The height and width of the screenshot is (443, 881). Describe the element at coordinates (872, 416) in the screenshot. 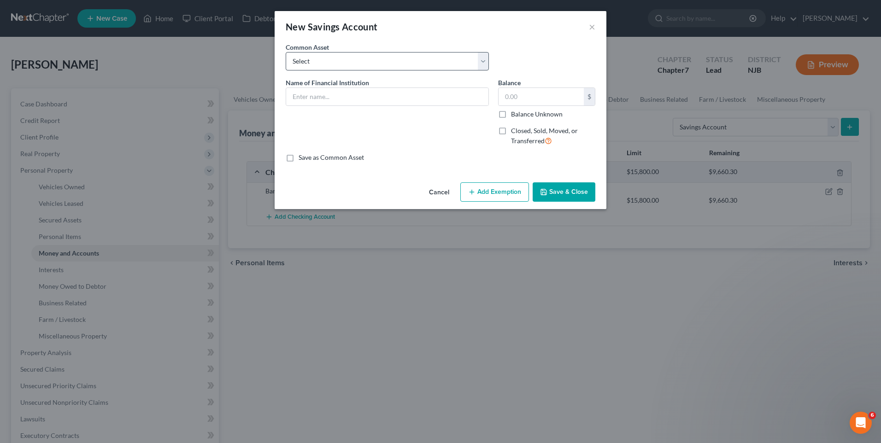

I see `span: 6` at that location.